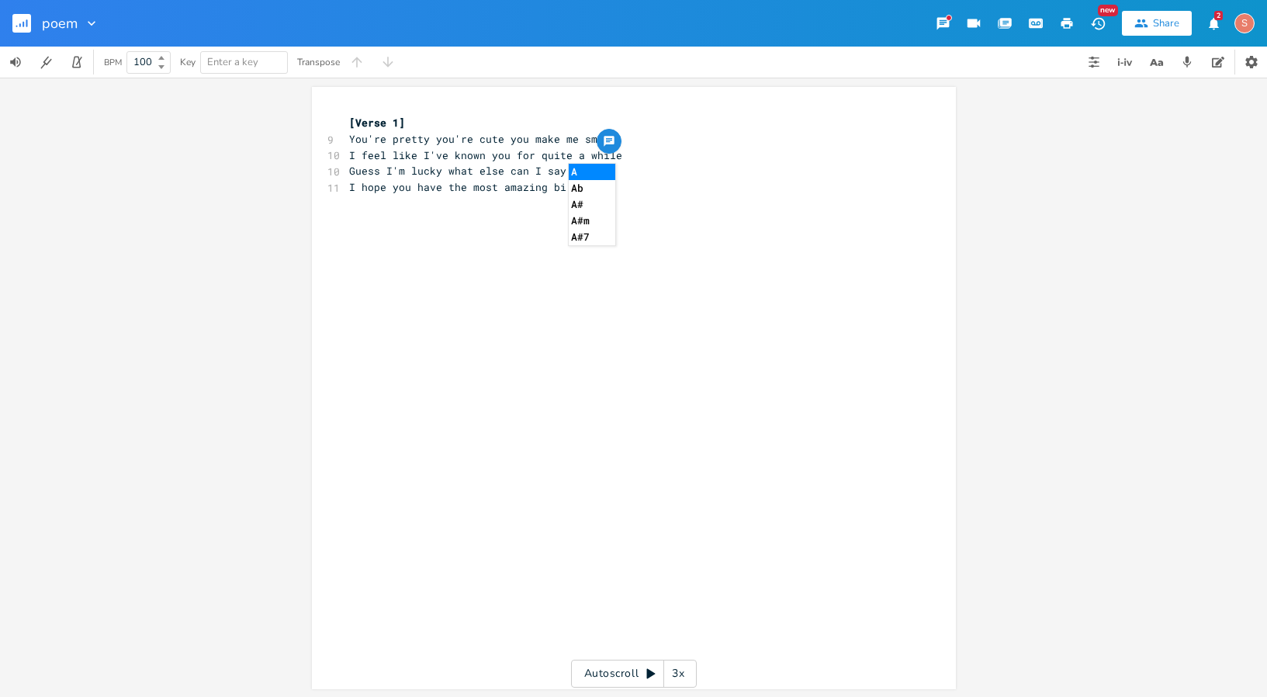  Describe the element at coordinates (678, 673) in the screenshot. I see `div: 3x` at that location.